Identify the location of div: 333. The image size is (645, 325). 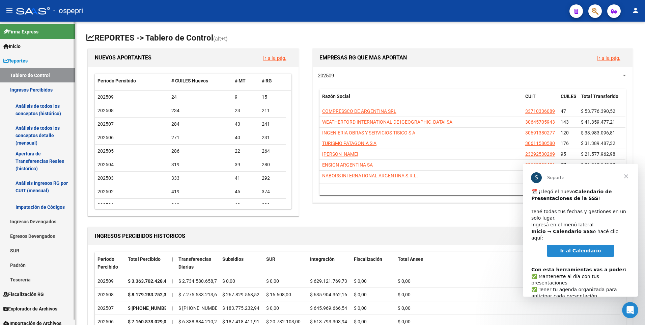
(201, 178).